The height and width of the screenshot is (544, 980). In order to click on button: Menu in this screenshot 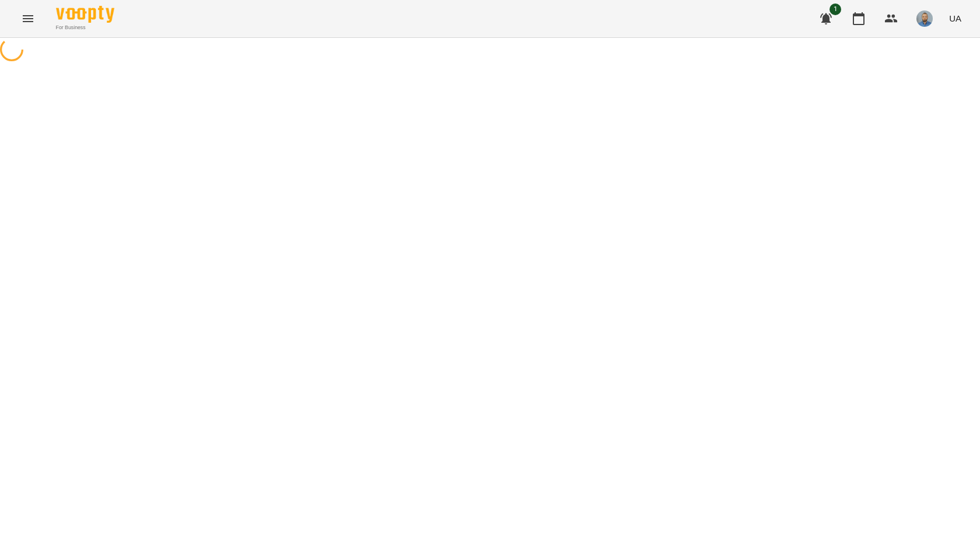, I will do `click(28, 19)`.